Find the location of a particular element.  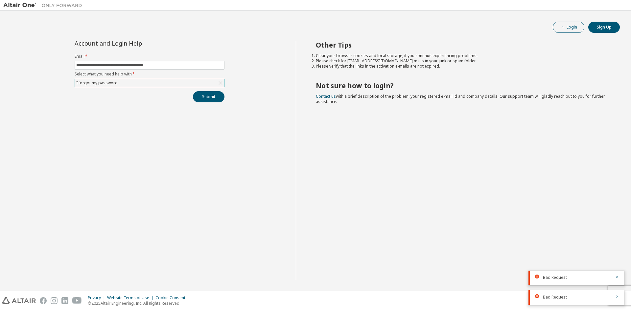

img: facebook.svg is located at coordinates (43, 301).